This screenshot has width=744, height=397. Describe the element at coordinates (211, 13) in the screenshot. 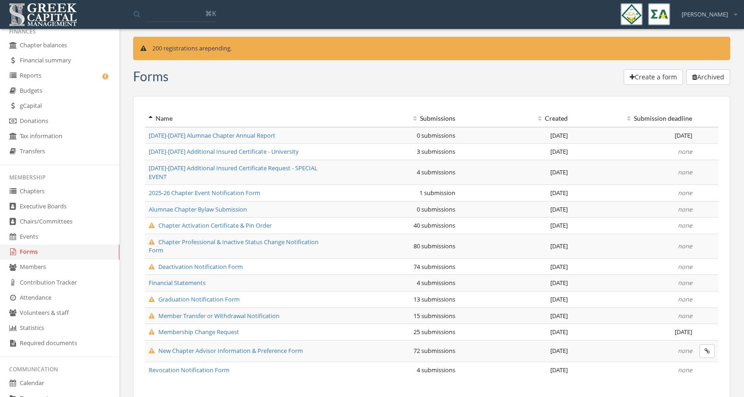

I see `span: ⌘K` at that location.